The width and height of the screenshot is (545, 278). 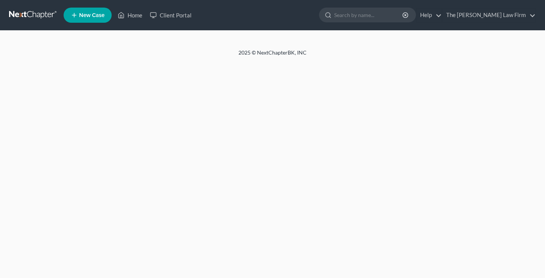 What do you see at coordinates (130, 15) in the screenshot?
I see `a: Home` at bounding box center [130, 15].